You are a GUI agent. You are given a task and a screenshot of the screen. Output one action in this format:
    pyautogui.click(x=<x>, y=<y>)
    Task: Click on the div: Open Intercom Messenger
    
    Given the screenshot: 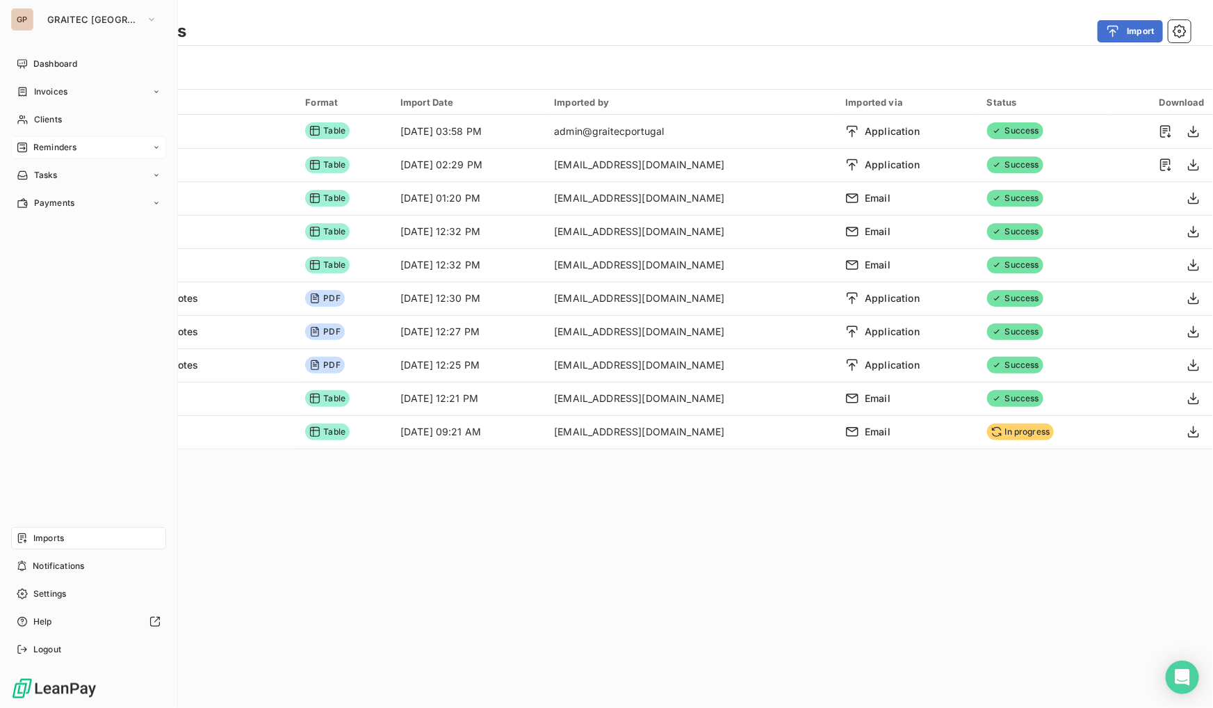 What is the action you would take?
    pyautogui.click(x=1182, y=677)
    